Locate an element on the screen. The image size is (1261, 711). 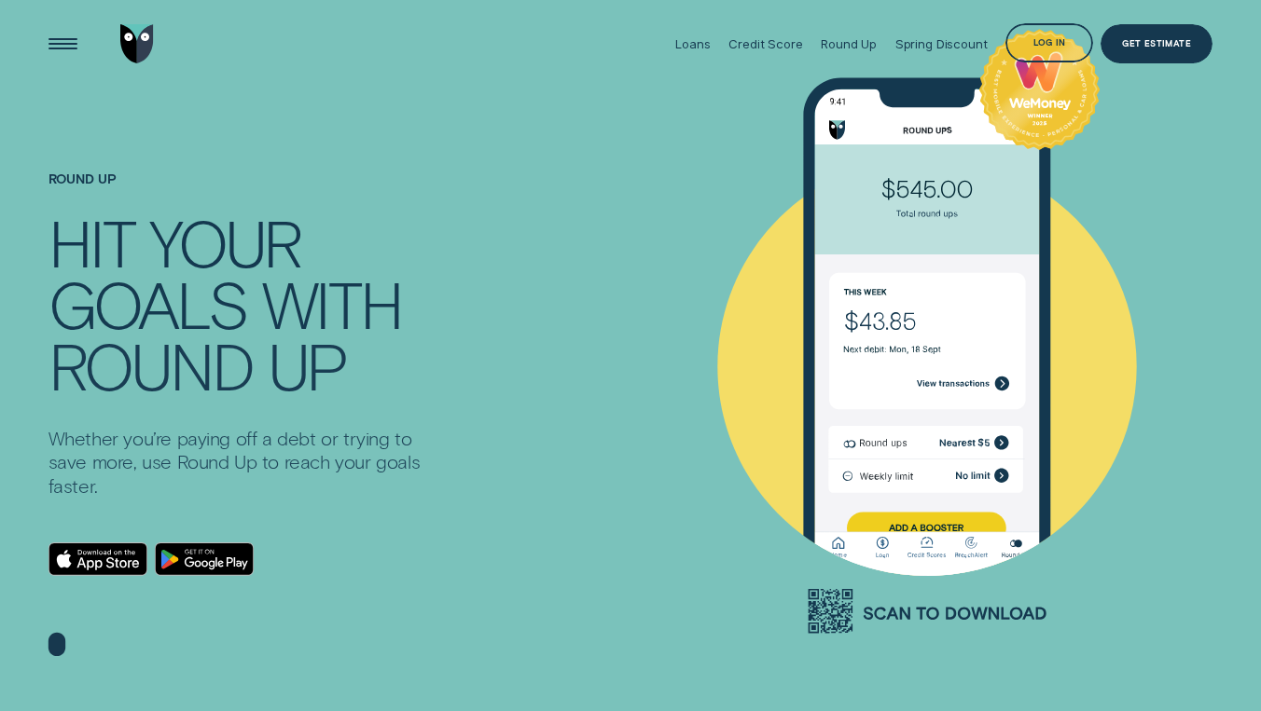
button: Open Menu is located at coordinates (62, 44).